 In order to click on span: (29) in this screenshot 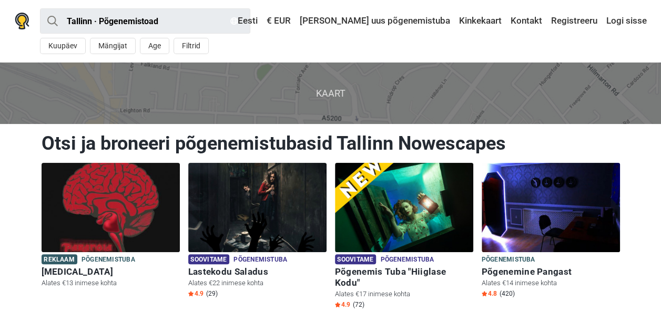, I will do `click(212, 294)`.